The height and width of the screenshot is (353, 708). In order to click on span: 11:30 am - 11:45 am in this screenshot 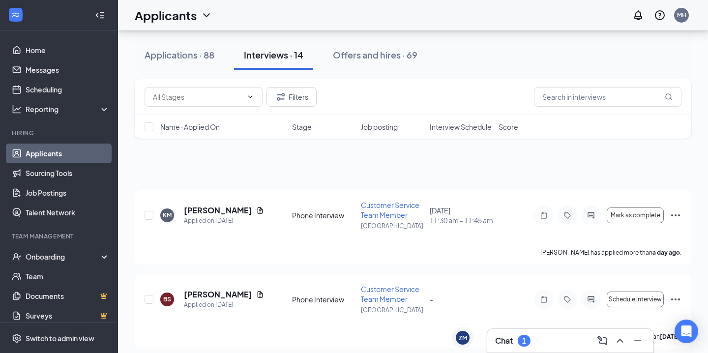, I will do `click(461, 220)`.